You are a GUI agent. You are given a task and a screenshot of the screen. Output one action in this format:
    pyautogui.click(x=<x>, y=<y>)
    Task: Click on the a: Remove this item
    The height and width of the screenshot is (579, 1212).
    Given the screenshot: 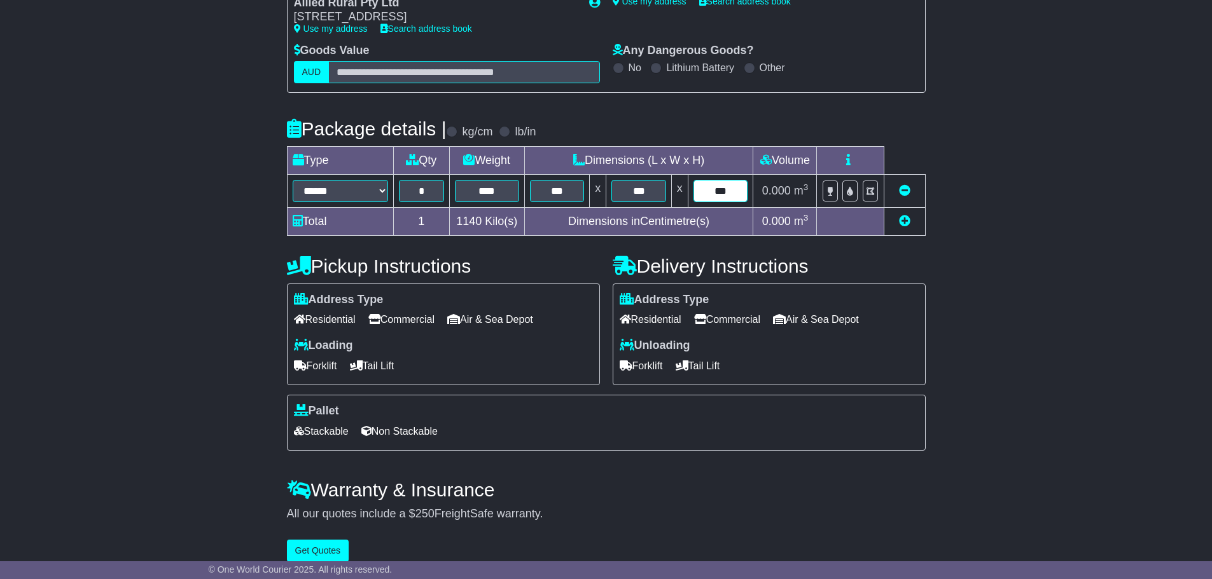 What is the action you would take?
    pyautogui.click(x=904, y=191)
    